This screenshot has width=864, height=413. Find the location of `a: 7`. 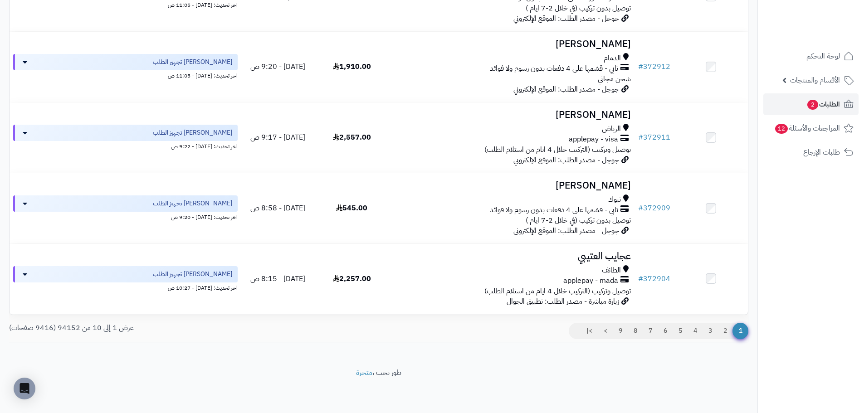

a: 7 is located at coordinates (650, 331).